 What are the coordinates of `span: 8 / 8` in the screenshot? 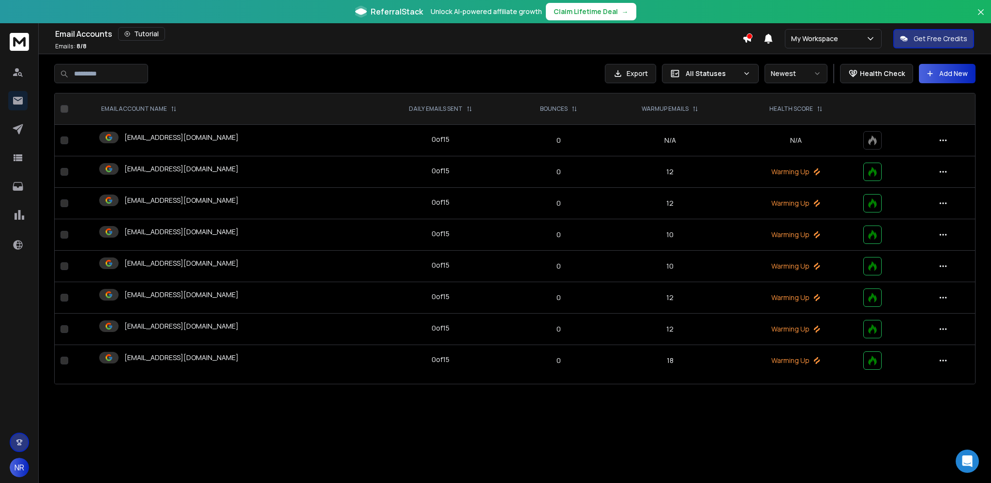 It's located at (81, 46).